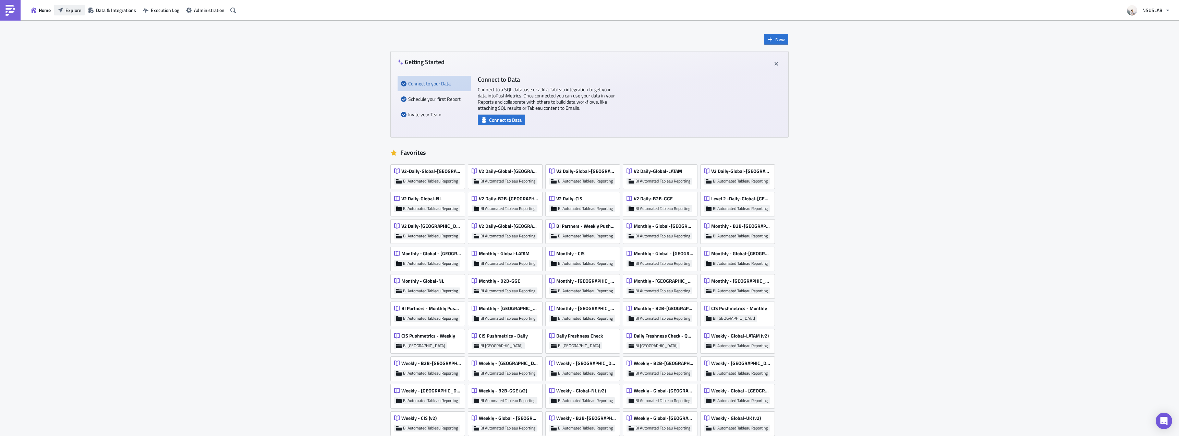  I want to click on span: CIS Pushmetrics - Monthly, so click(739, 308).